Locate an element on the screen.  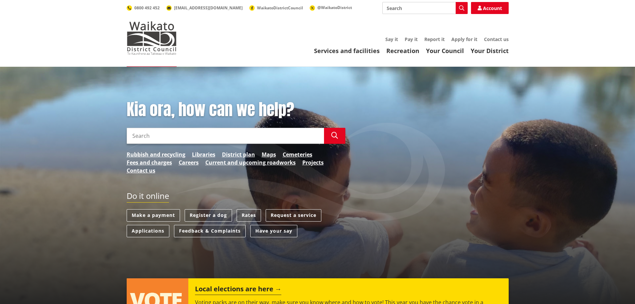
a: Say it is located at coordinates (392, 39).